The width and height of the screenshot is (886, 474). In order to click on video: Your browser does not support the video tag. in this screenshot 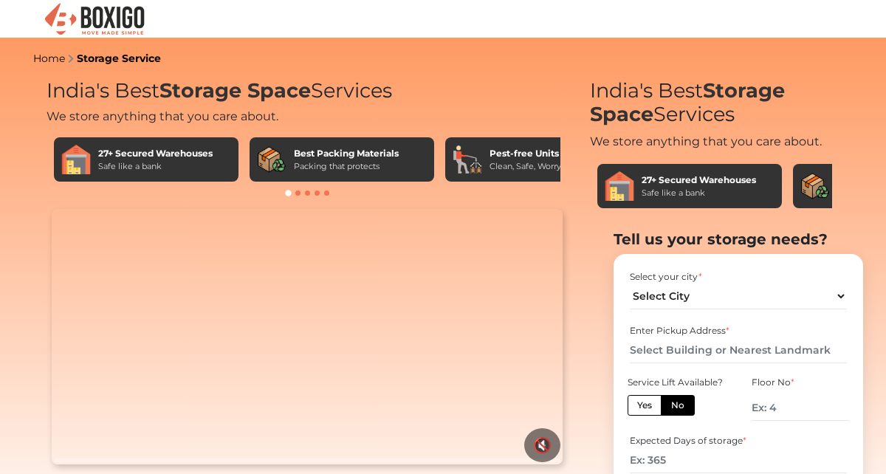, I will do `click(307, 337)`.